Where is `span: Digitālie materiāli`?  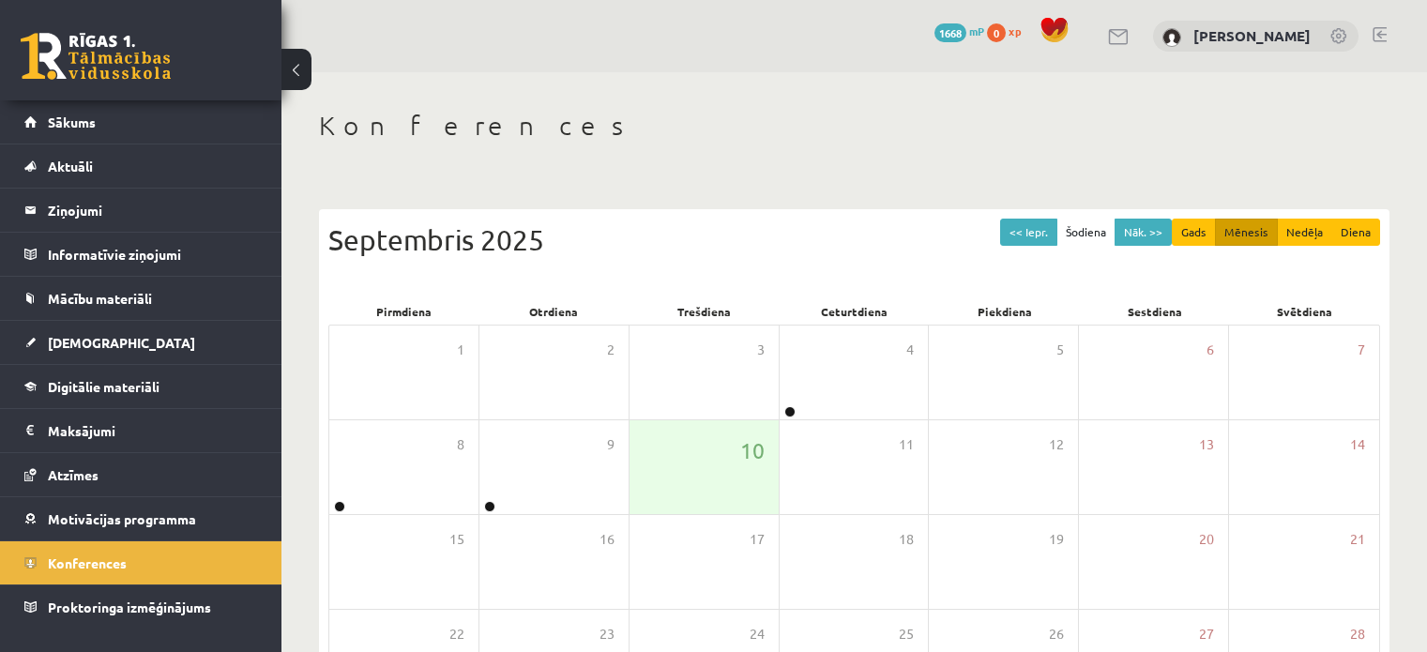
span: Digitālie materiāli is located at coordinates (103, 386).